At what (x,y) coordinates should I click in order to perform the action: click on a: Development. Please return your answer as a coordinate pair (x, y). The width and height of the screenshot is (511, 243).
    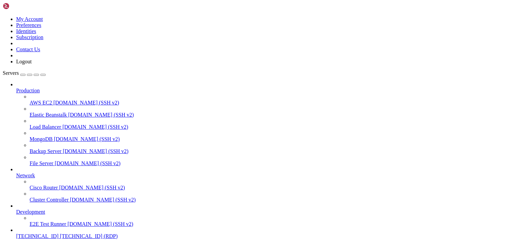
    Looking at the image, I should click on (262, 212).